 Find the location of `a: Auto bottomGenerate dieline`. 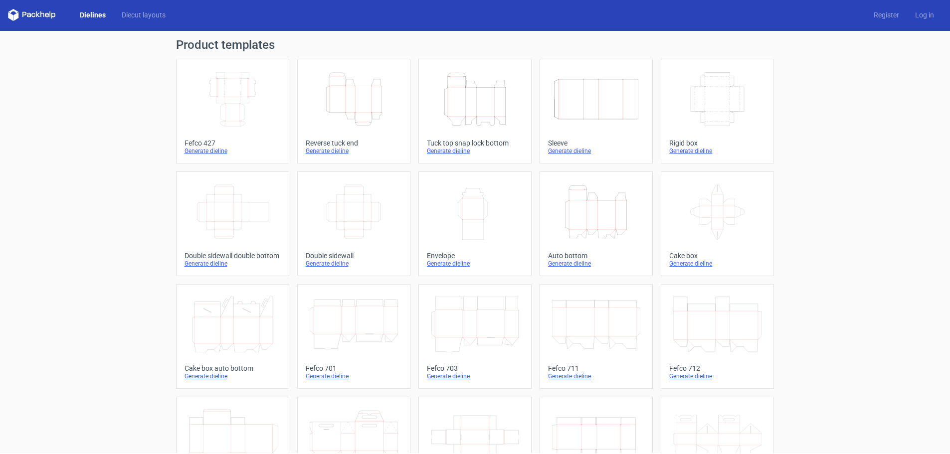

a: Auto bottomGenerate dieline is located at coordinates (596, 224).